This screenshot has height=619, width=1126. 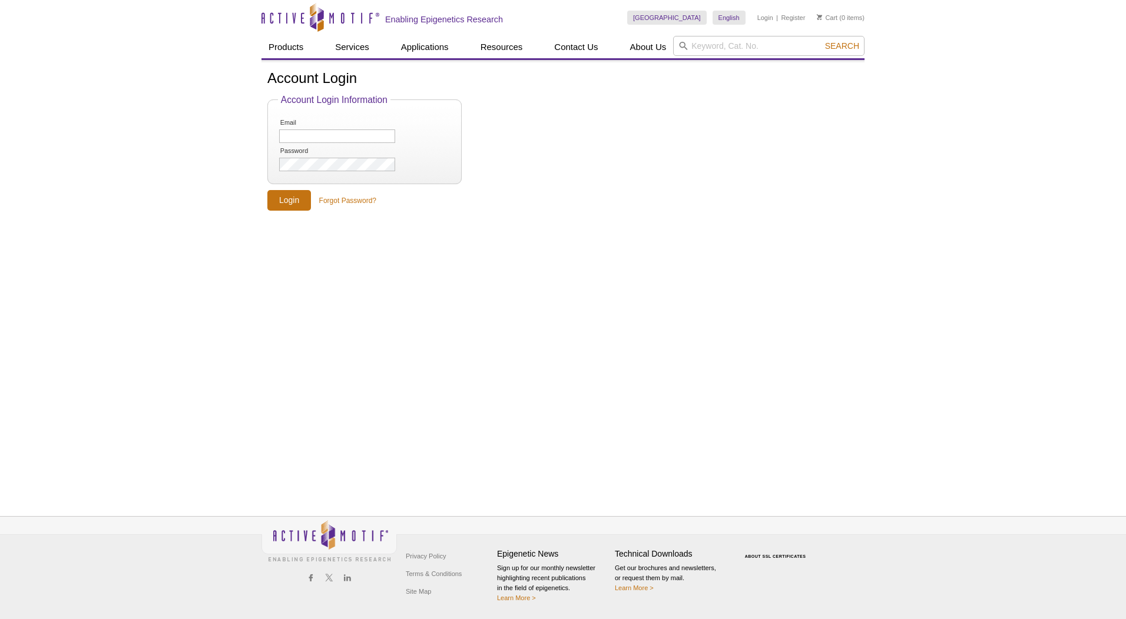 What do you see at coordinates (309, 151) in the screenshot?
I see `label: Password` at bounding box center [309, 151].